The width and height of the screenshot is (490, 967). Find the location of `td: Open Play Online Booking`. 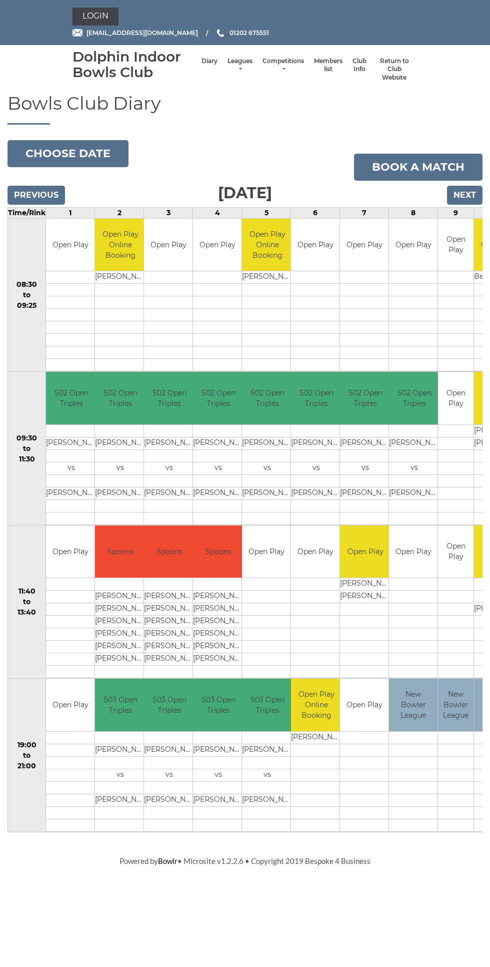

td: Open Play Online Booking is located at coordinates (120, 245).